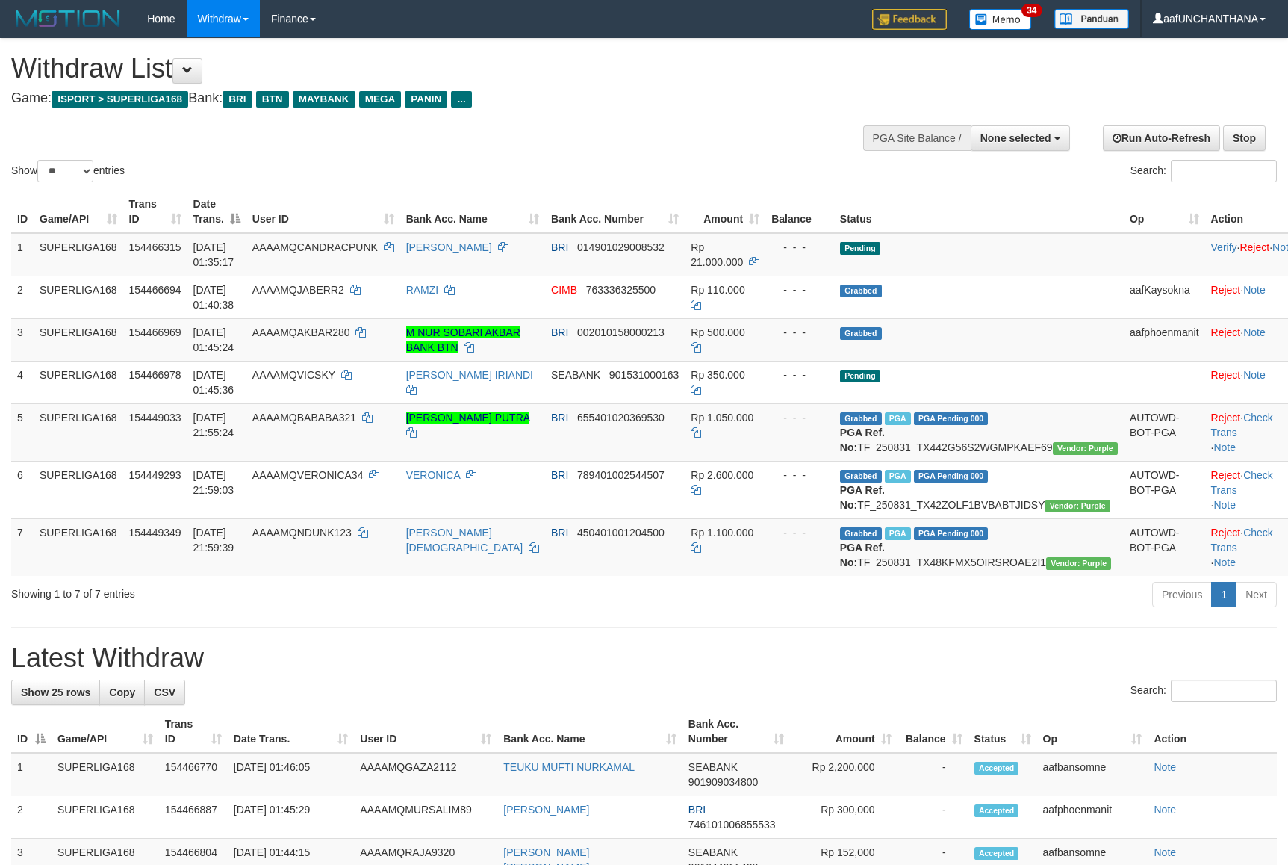 Image resolution: width=1288 pixels, height=865 pixels. What do you see at coordinates (718, 290) in the screenshot?
I see `span: Rp 110.000` at bounding box center [718, 290].